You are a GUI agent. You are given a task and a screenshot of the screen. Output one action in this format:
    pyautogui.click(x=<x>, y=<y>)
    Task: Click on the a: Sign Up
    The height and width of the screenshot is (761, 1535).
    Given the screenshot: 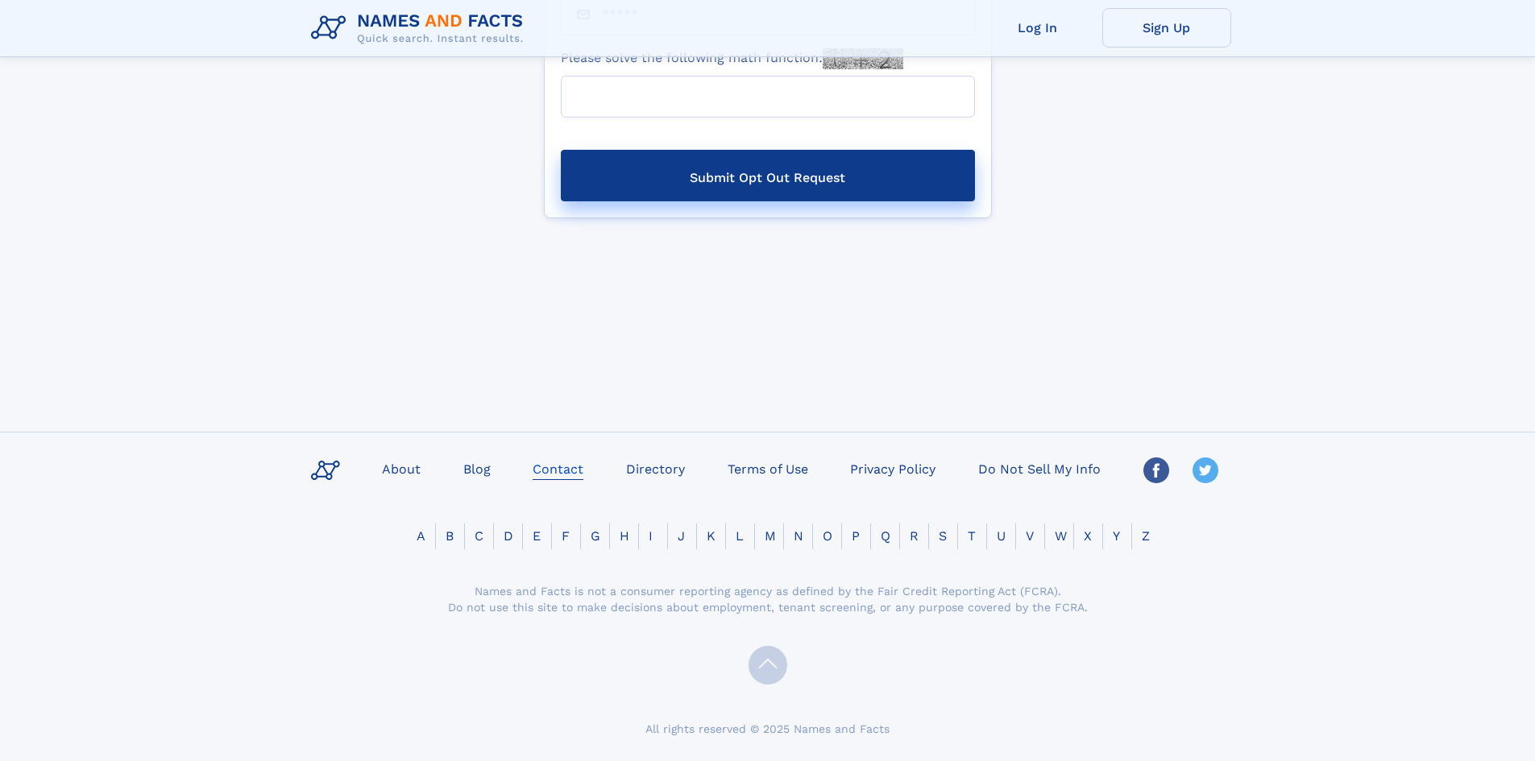 What is the action you would take?
    pyautogui.click(x=1167, y=27)
    